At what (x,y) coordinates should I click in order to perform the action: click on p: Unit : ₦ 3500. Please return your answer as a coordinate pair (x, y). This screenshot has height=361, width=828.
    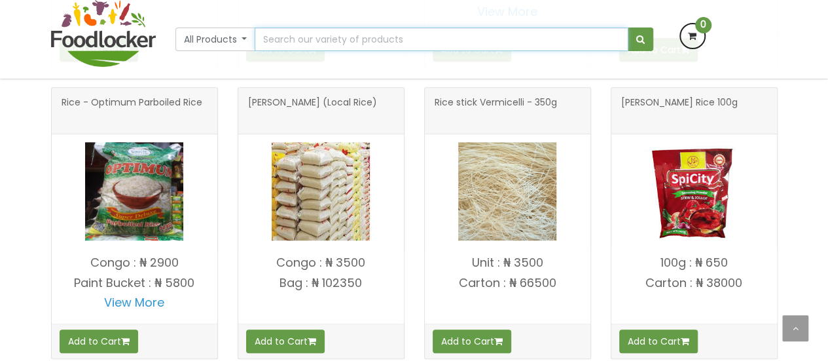
    Looking at the image, I should click on (507, 262).